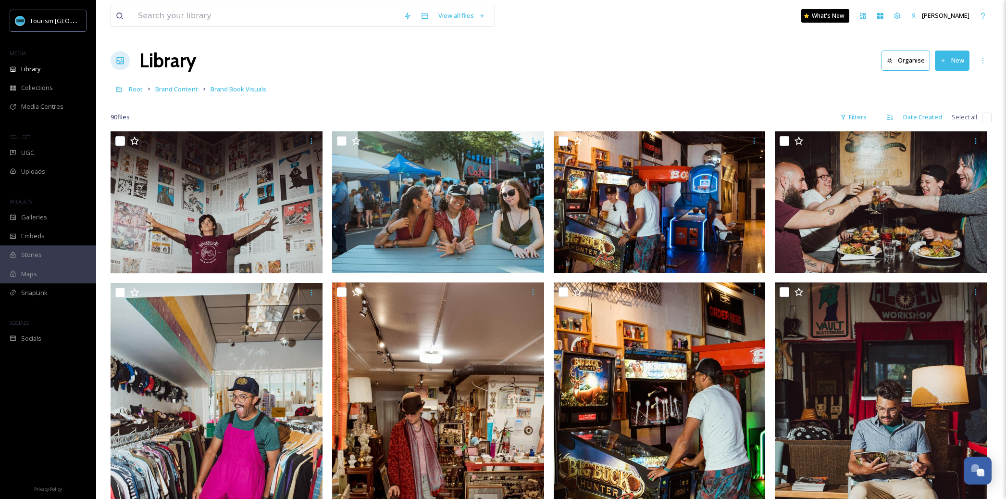  Describe the element at coordinates (48, 489) in the screenshot. I see `span: Privacy Policy` at that location.